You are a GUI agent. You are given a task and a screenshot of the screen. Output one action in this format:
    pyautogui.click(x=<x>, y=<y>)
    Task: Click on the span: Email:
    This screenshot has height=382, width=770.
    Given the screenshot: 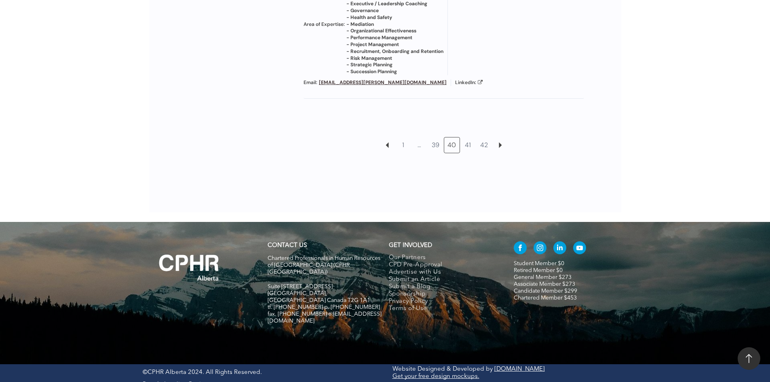 What is the action you would take?
    pyautogui.click(x=310, y=82)
    